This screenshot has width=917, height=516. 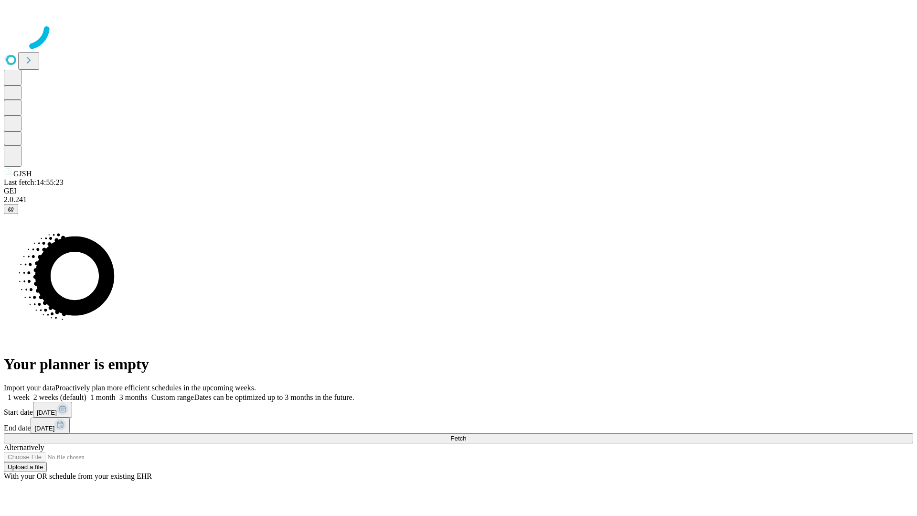 What do you see at coordinates (133, 397) in the screenshot?
I see `span: 3 months` at bounding box center [133, 397].